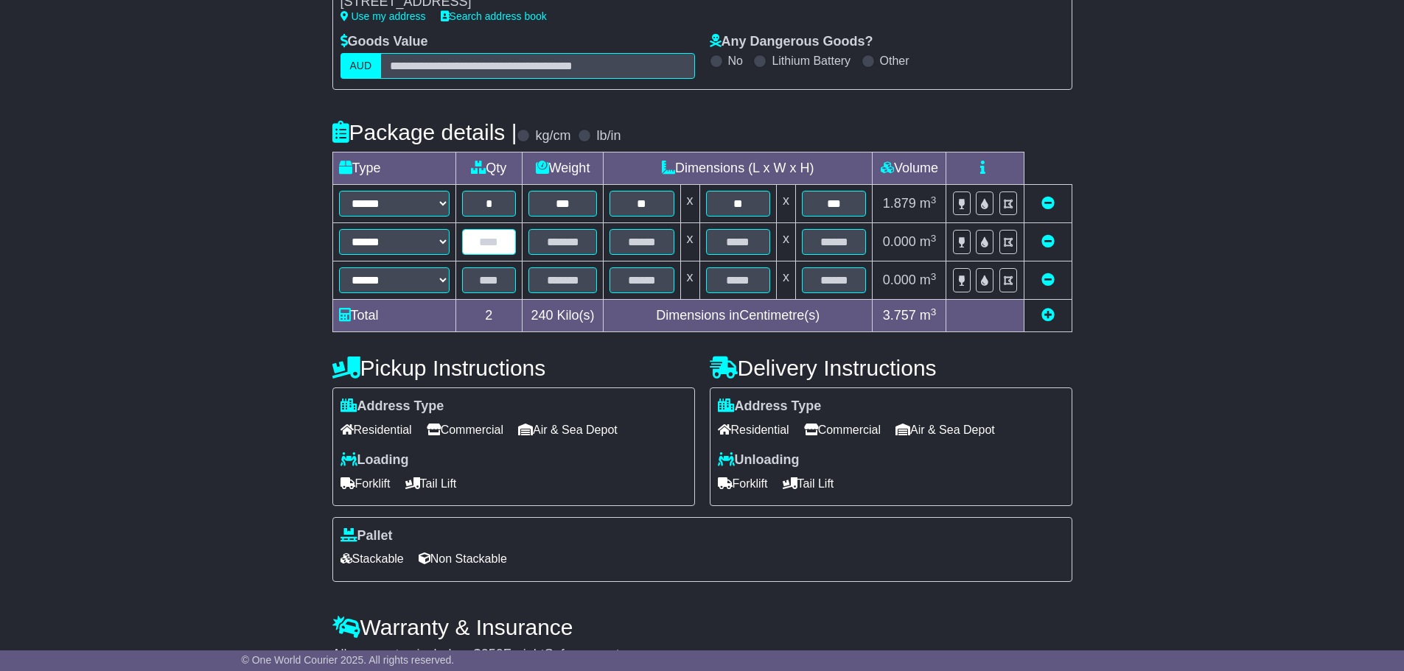 The image size is (1404, 671). What do you see at coordinates (489, 316) in the screenshot?
I see `td: 2` at bounding box center [489, 316].